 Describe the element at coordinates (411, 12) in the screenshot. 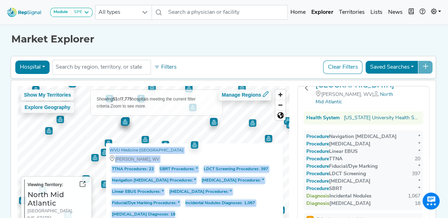

I see `button: Intel Book` at that location.